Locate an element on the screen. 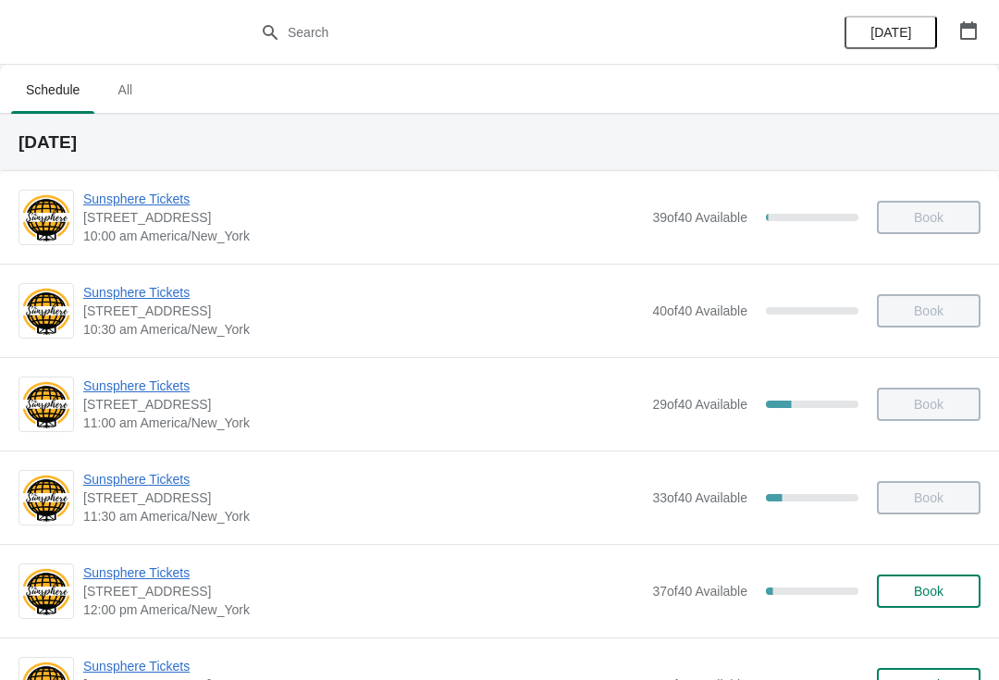 The height and width of the screenshot is (680, 999). span: 10:00 am America/New_York is located at coordinates (363, 236).